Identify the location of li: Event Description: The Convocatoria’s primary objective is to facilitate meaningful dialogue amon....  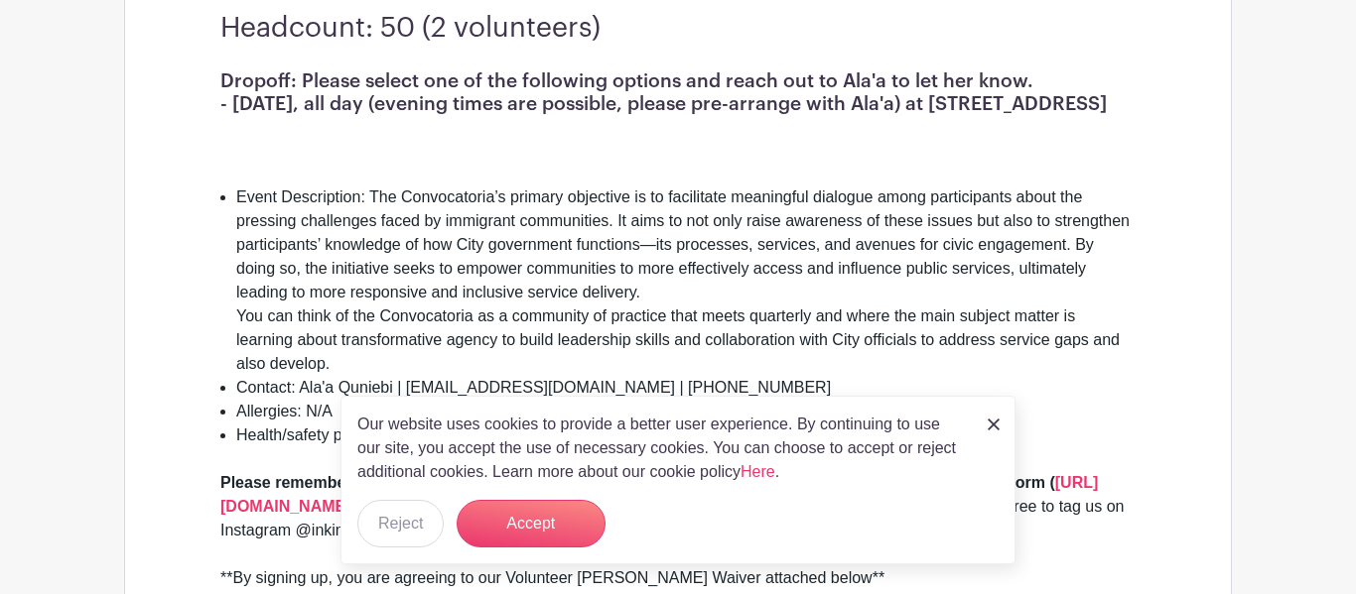
(686, 281).